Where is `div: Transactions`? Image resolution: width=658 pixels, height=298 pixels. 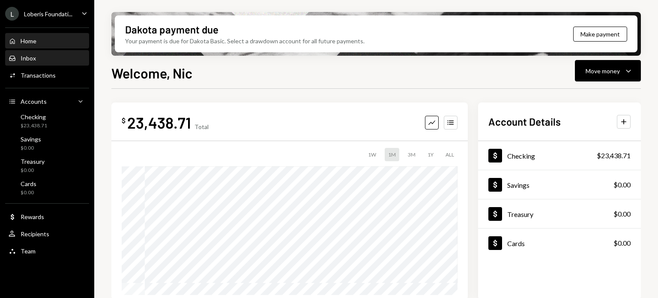
div: Transactions is located at coordinates (38, 75).